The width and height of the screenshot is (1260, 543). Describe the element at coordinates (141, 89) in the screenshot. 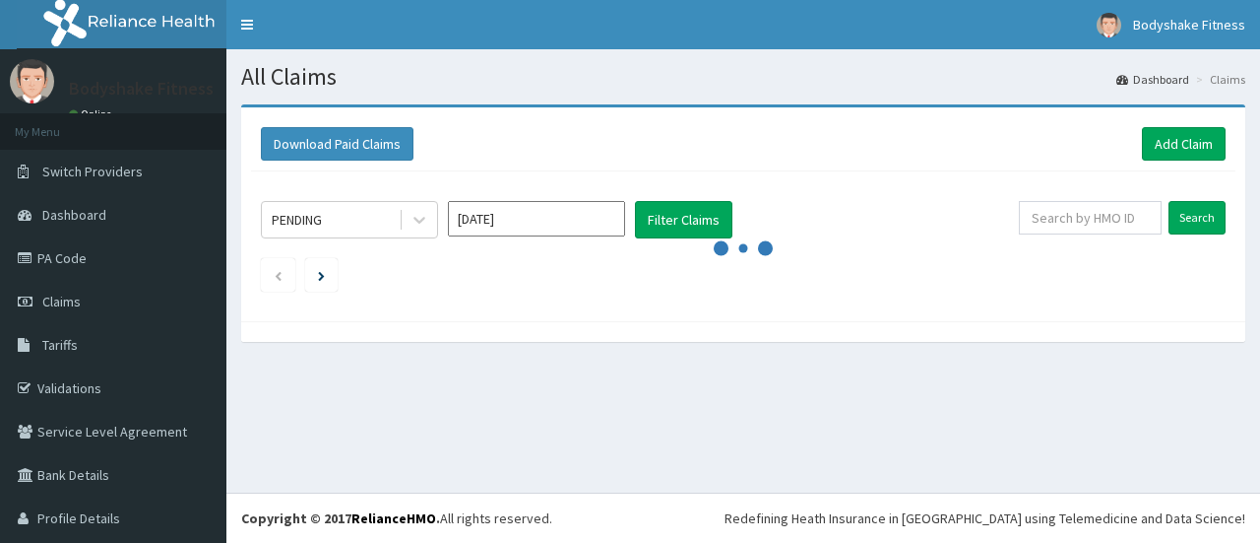

I see `p: Bodyshake Fitness` at that location.